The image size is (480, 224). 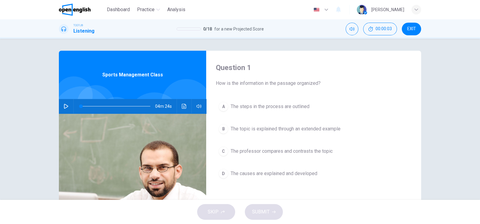 What do you see at coordinates (118, 10) in the screenshot?
I see `button: Dashboard` at bounding box center [118, 10].